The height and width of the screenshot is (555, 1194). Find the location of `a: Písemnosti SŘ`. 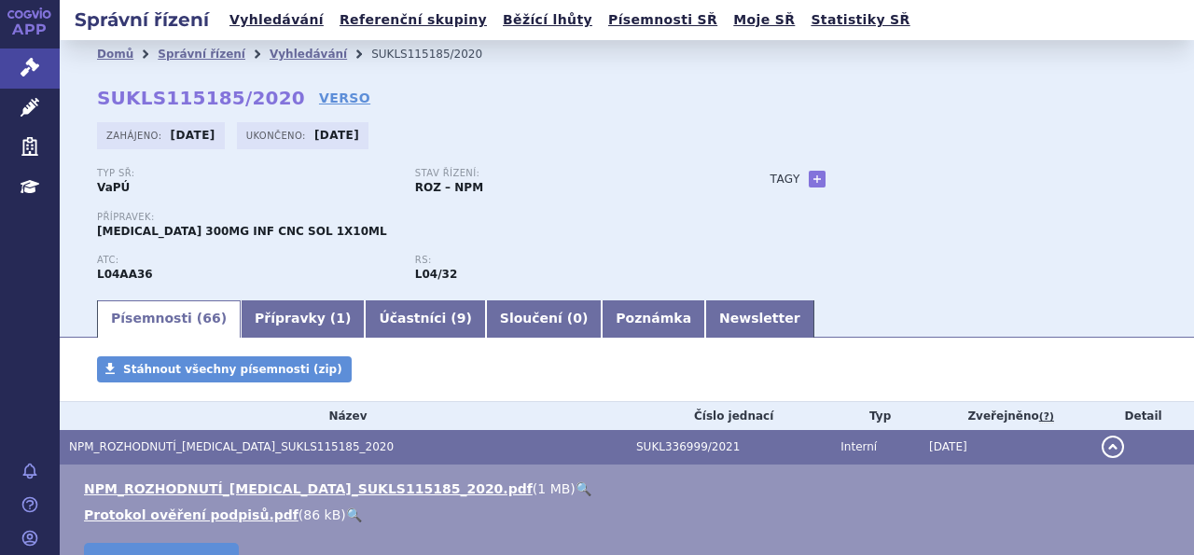

a: Písemnosti SŘ is located at coordinates (662, 20).